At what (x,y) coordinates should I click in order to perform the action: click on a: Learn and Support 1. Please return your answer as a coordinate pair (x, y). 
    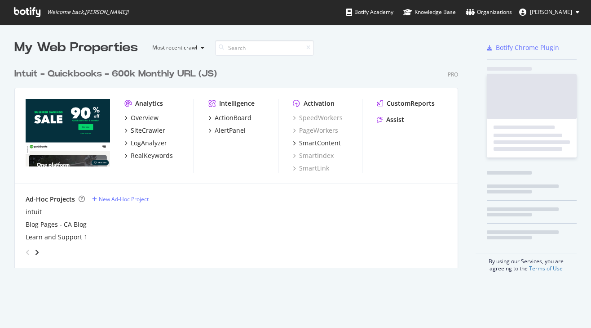
    Looking at the image, I should click on (57, 237).